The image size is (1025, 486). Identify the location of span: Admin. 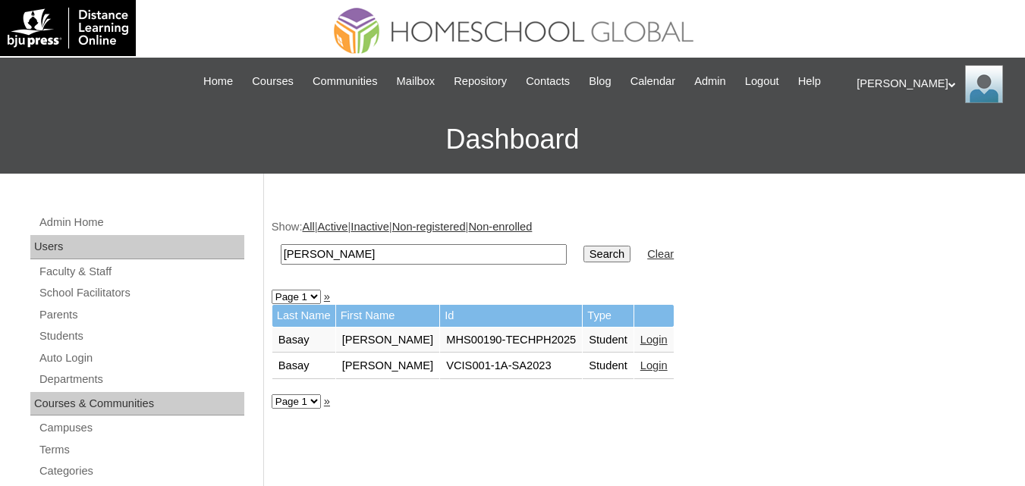
(710, 81).